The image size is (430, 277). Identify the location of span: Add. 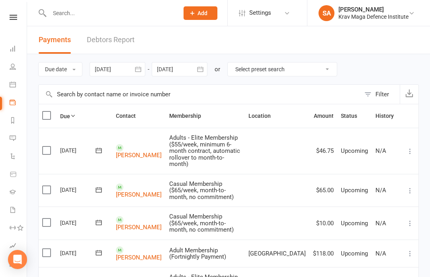
(202, 13).